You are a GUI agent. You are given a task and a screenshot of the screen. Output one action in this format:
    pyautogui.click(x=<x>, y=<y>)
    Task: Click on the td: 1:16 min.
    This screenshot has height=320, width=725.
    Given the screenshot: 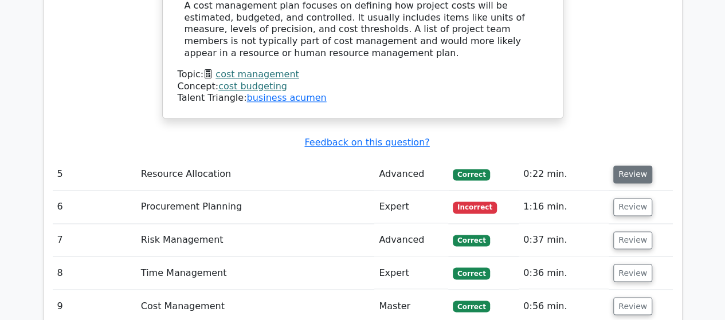 What is the action you would take?
    pyautogui.click(x=563, y=207)
    